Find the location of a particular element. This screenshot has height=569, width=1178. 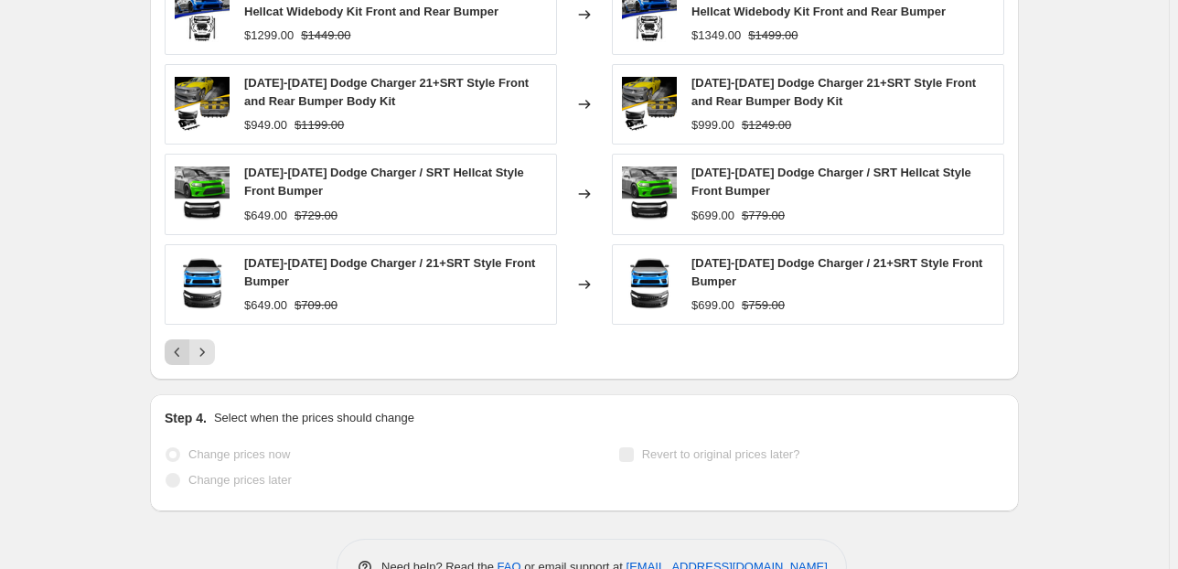

strike: $1499.00 is located at coordinates (773, 36).